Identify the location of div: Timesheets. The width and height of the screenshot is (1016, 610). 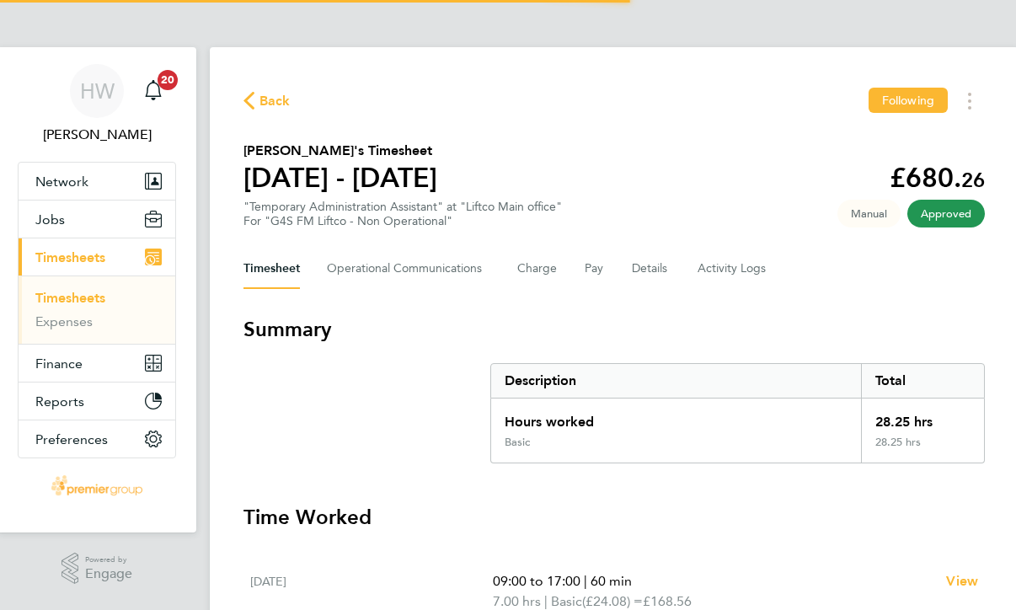
(97, 309).